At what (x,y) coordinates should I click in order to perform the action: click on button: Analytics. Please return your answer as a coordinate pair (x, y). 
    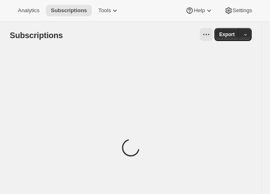
    Looking at the image, I should click on (28, 11).